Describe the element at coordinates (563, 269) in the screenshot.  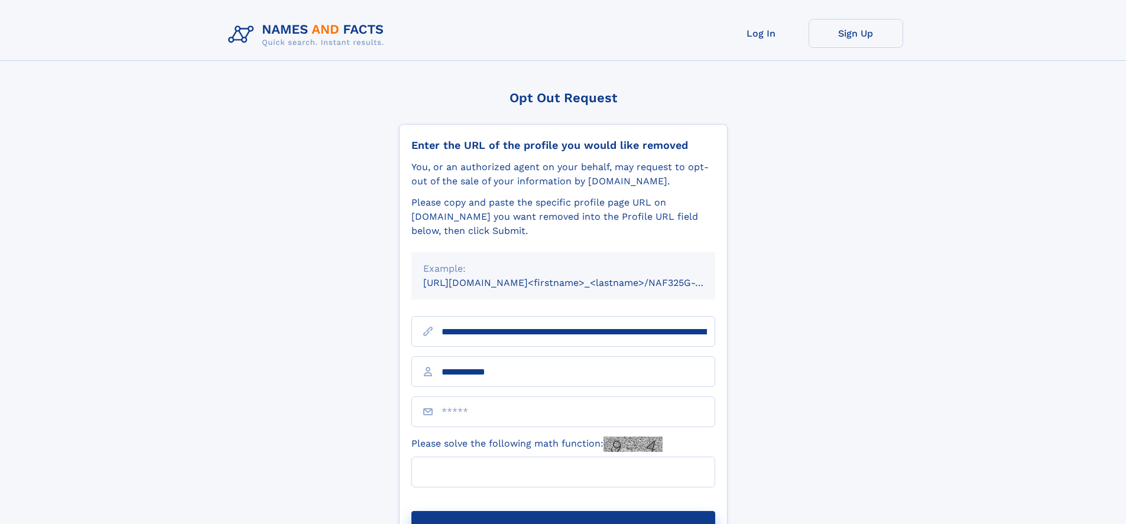
I see `div: Example:` at that location.